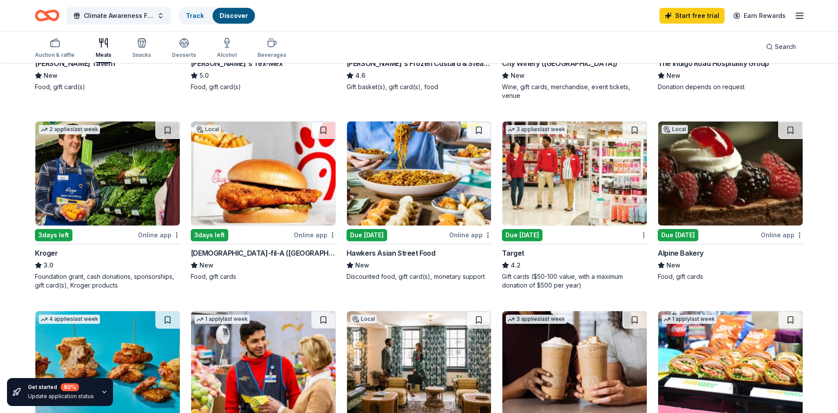 This screenshot has width=838, height=413. Describe the element at coordinates (227, 55) in the screenshot. I see `div: Alcohol` at that location.